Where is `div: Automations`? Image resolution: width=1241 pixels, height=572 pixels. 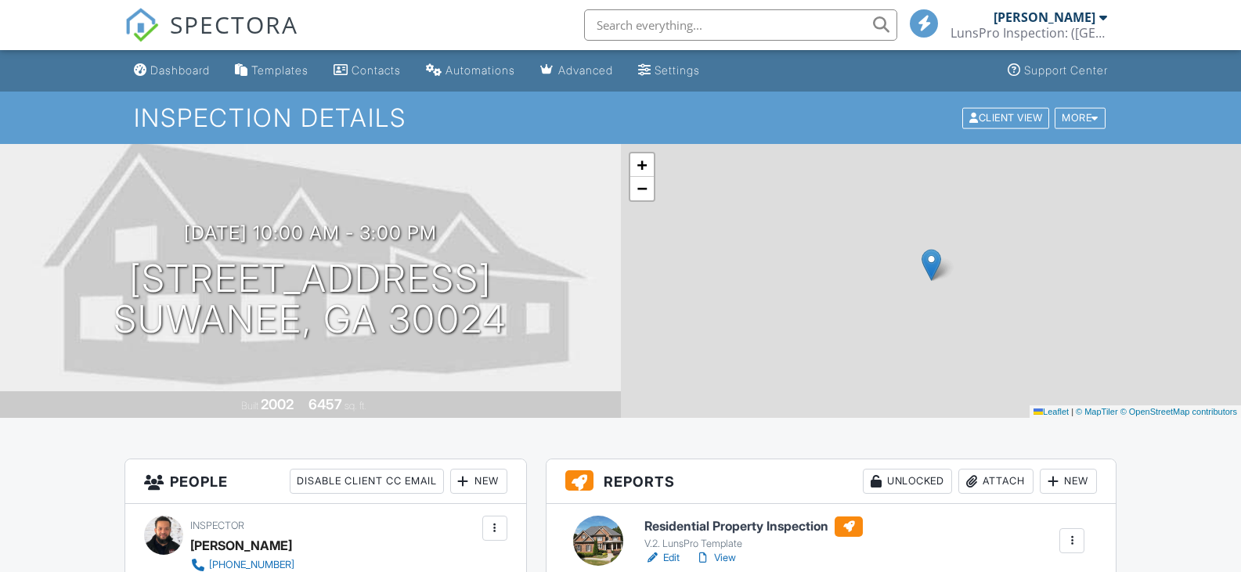 div: Automations is located at coordinates (480, 70).